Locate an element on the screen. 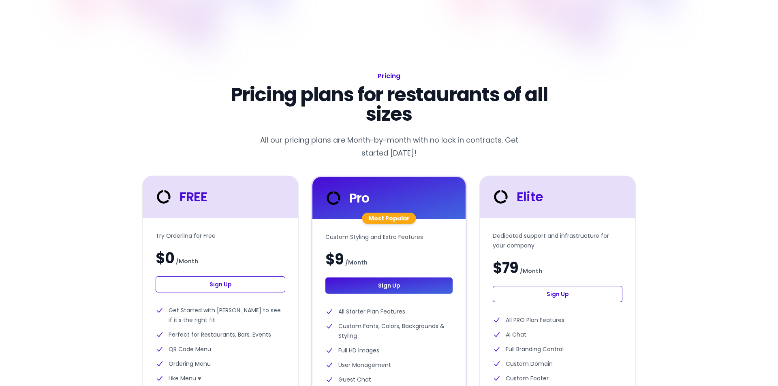  span: $9 is located at coordinates (334, 260).